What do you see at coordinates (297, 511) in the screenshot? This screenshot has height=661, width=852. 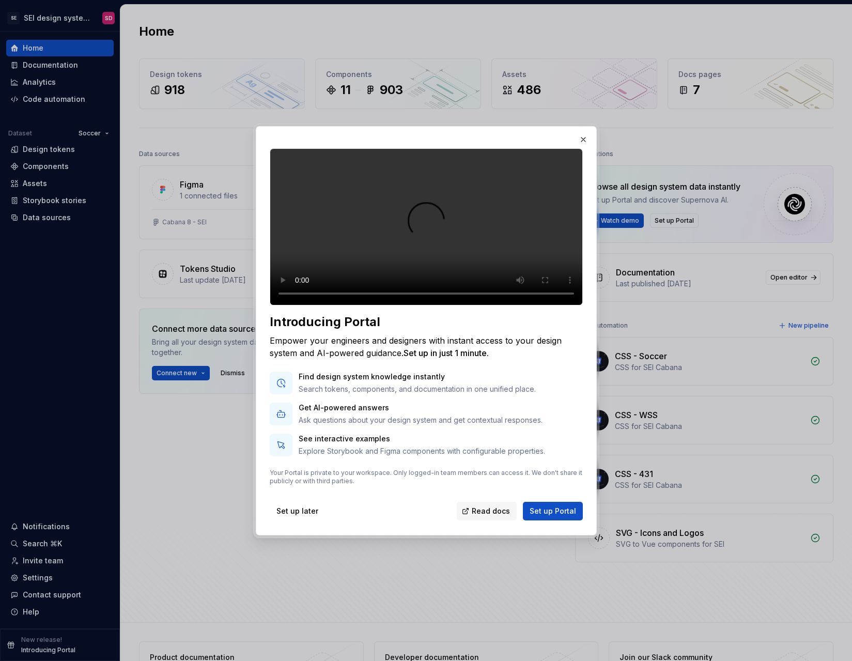 I see `button: Set up later` at bounding box center [297, 511].